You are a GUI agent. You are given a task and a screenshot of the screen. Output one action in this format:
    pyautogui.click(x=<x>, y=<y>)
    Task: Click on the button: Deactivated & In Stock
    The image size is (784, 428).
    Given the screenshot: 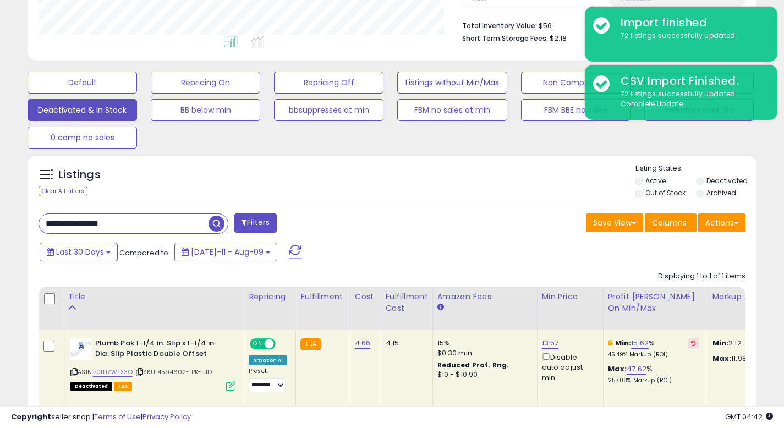 What is the action you would take?
    pyautogui.click(x=82, y=110)
    